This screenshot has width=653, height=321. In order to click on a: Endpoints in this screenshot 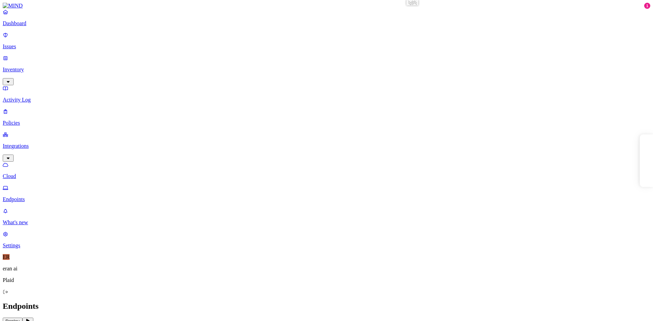, I will do `click(326, 194)`.